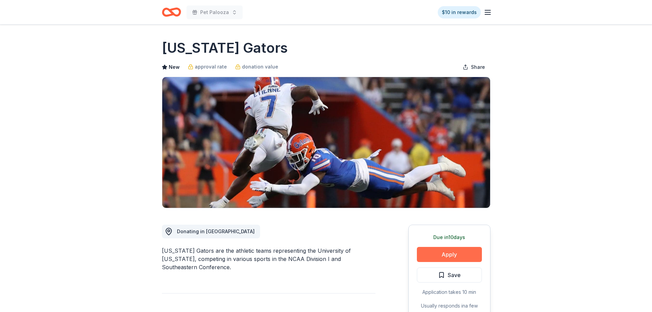  Describe the element at coordinates (449, 254) in the screenshot. I see `button: Apply` at that location.